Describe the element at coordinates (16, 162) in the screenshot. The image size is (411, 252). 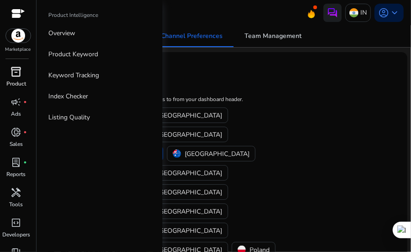
I see `span: lab_profile` at that location.